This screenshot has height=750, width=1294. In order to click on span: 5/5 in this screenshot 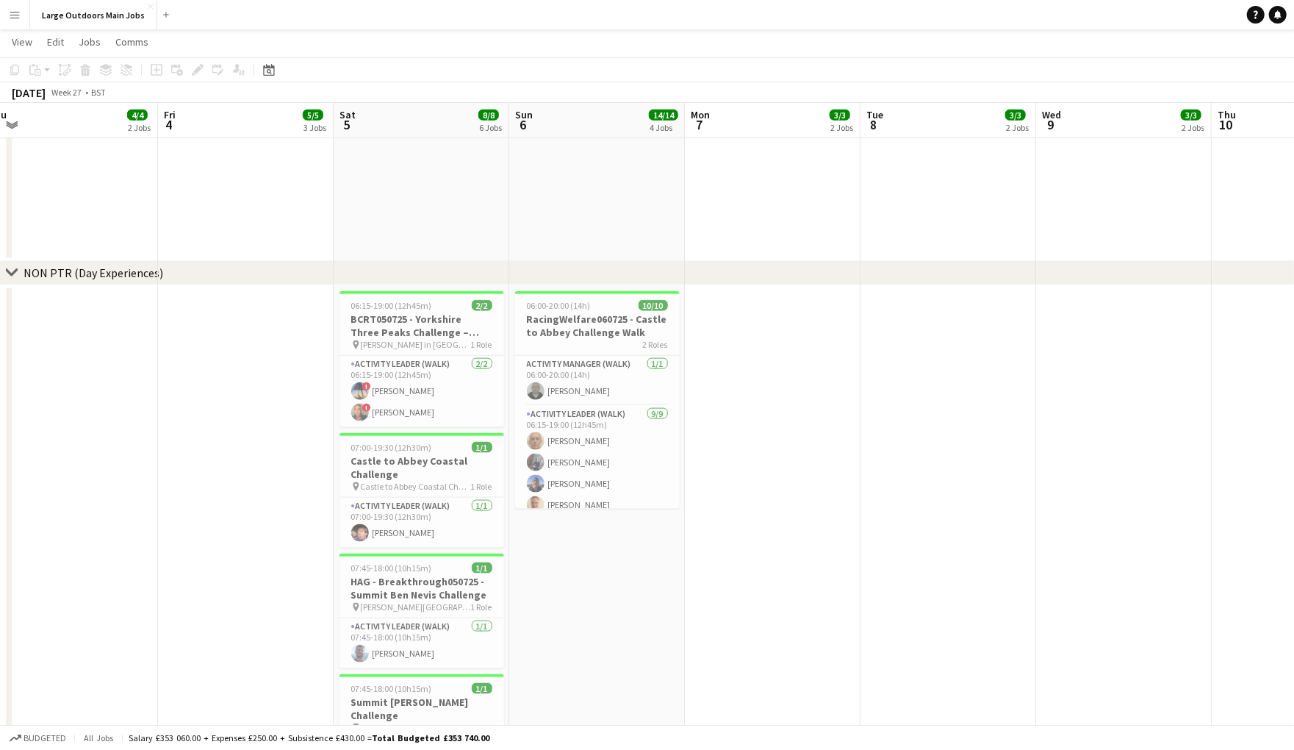, I will do `click(313, 115)`.